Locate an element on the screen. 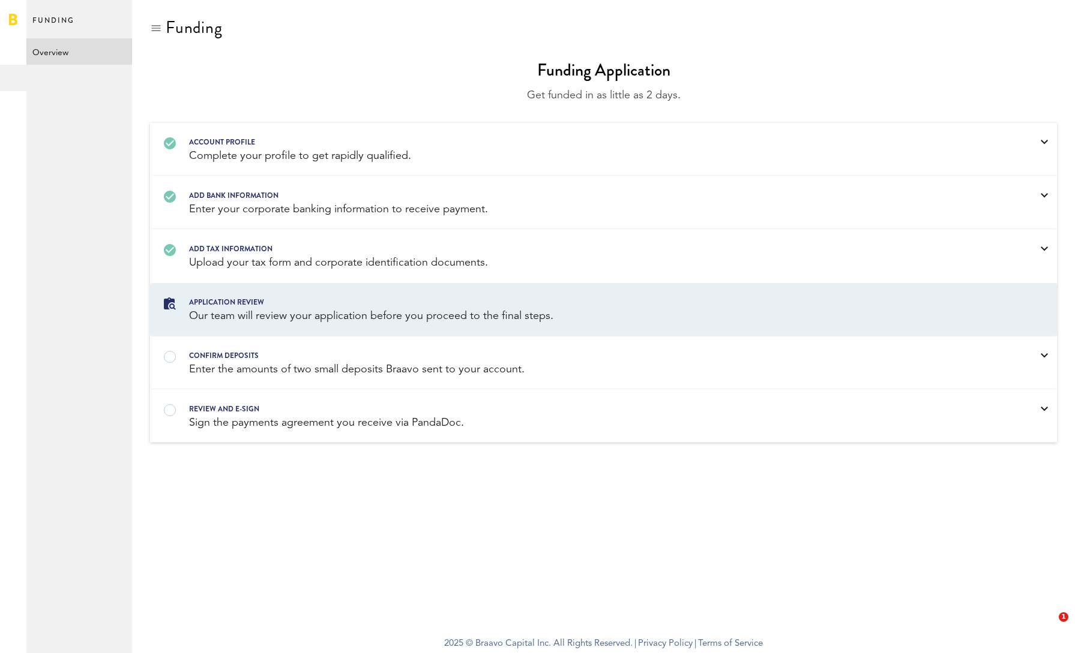 The image size is (1075, 653). div: Complete your profile to get rapidly qualified. is located at coordinates (588, 156).